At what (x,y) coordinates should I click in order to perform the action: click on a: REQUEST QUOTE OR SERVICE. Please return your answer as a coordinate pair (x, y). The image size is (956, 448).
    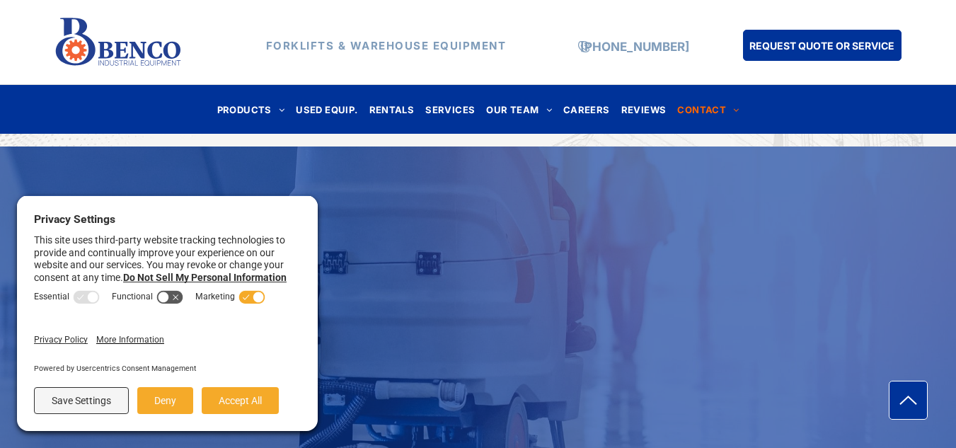
    Looking at the image, I should click on (822, 45).